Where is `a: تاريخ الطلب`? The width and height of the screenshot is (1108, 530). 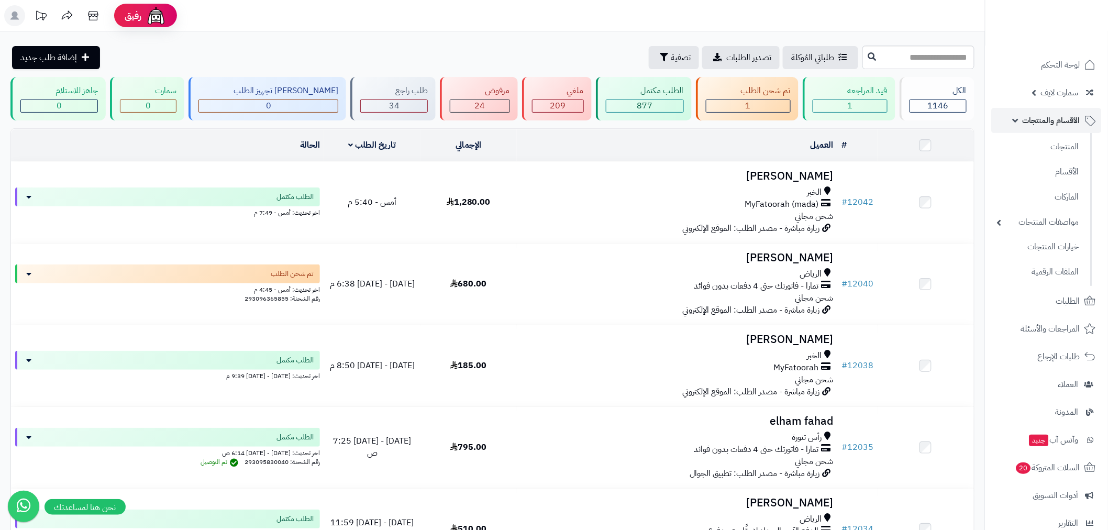 a: تاريخ الطلب is located at coordinates (372, 145).